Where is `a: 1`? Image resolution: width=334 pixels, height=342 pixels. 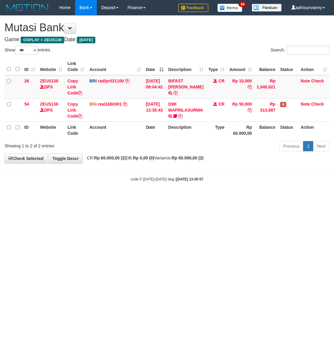
a: 1 is located at coordinates (308, 146).